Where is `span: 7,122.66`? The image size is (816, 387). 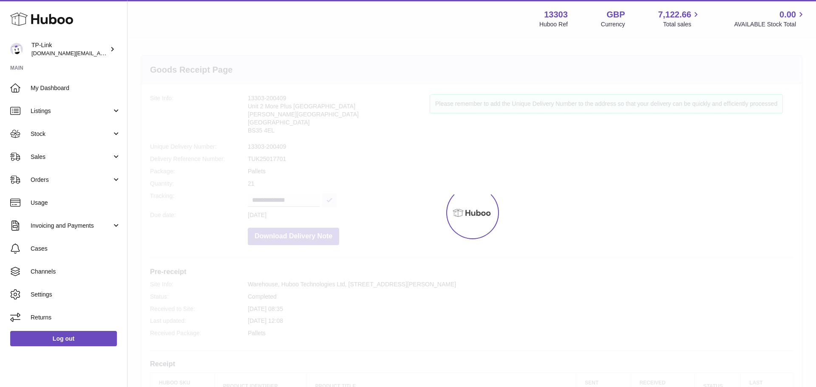
span: 7,122.66 is located at coordinates (675, 14).